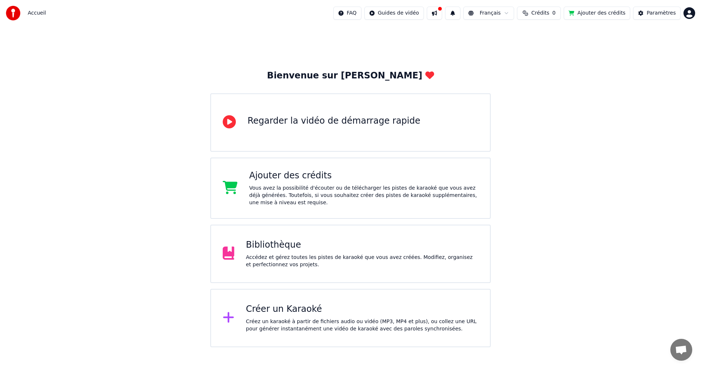 This screenshot has height=368, width=701. What do you see at coordinates (362, 309) in the screenshot?
I see `div: Créer un Karaoké` at bounding box center [362, 309].